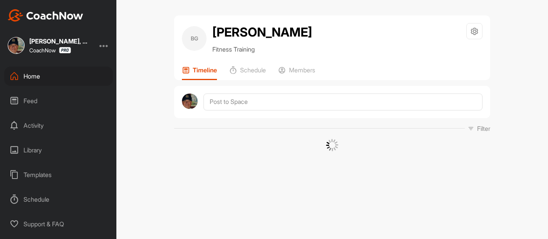  What do you see at coordinates (302, 70) in the screenshot?
I see `p: Members` at bounding box center [302, 70].